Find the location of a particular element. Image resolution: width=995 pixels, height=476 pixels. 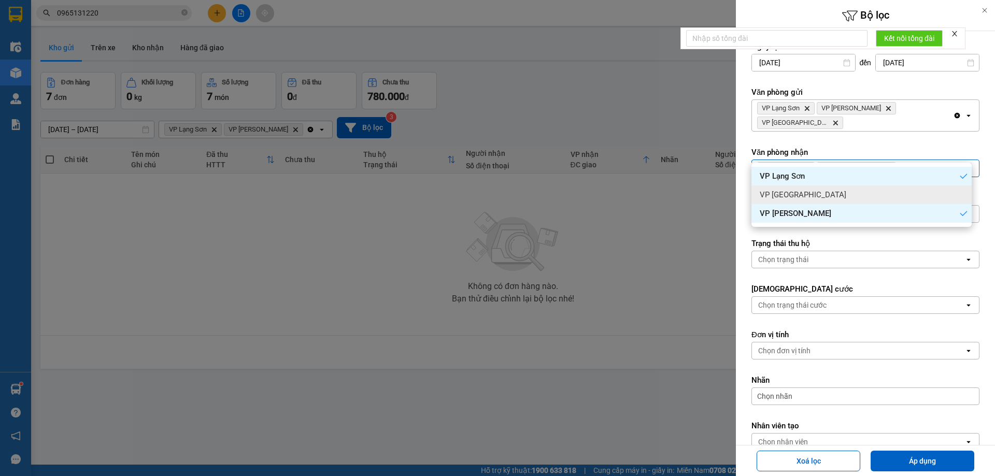

span: Chọn nhãn is located at coordinates (775, 396).